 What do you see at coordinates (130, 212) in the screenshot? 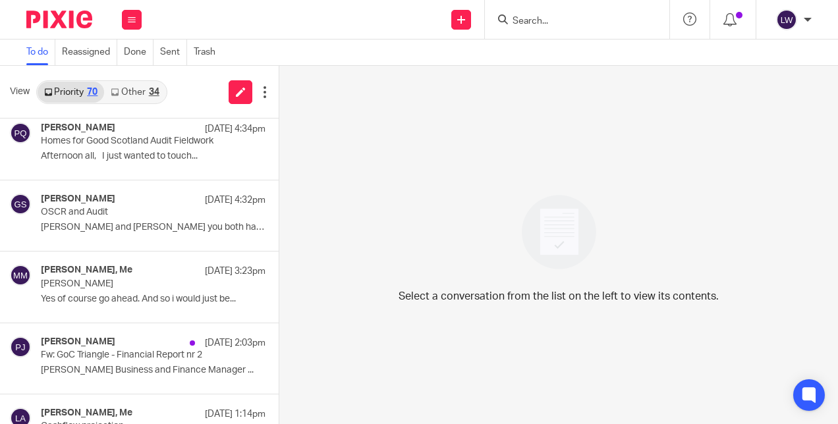
I see `p: OSCR and Audit` at bounding box center [130, 212].